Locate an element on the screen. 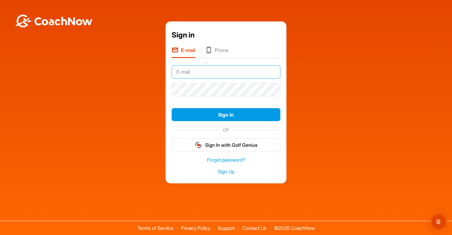 This screenshot has width=452, height=235. a: Forgot password? is located at coordinates (226, 160).